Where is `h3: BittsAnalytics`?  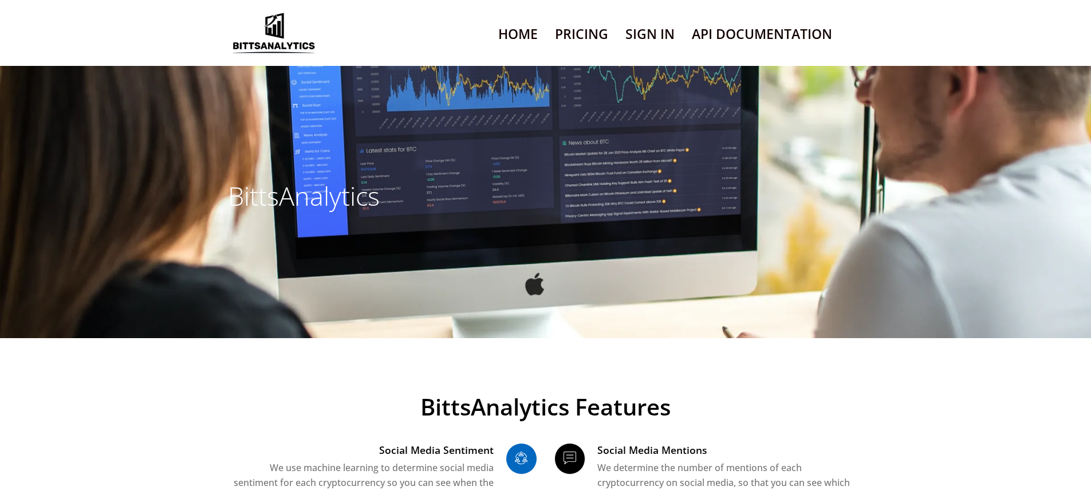 h3: BittsAnalytics is located at coordinates (383, 196).